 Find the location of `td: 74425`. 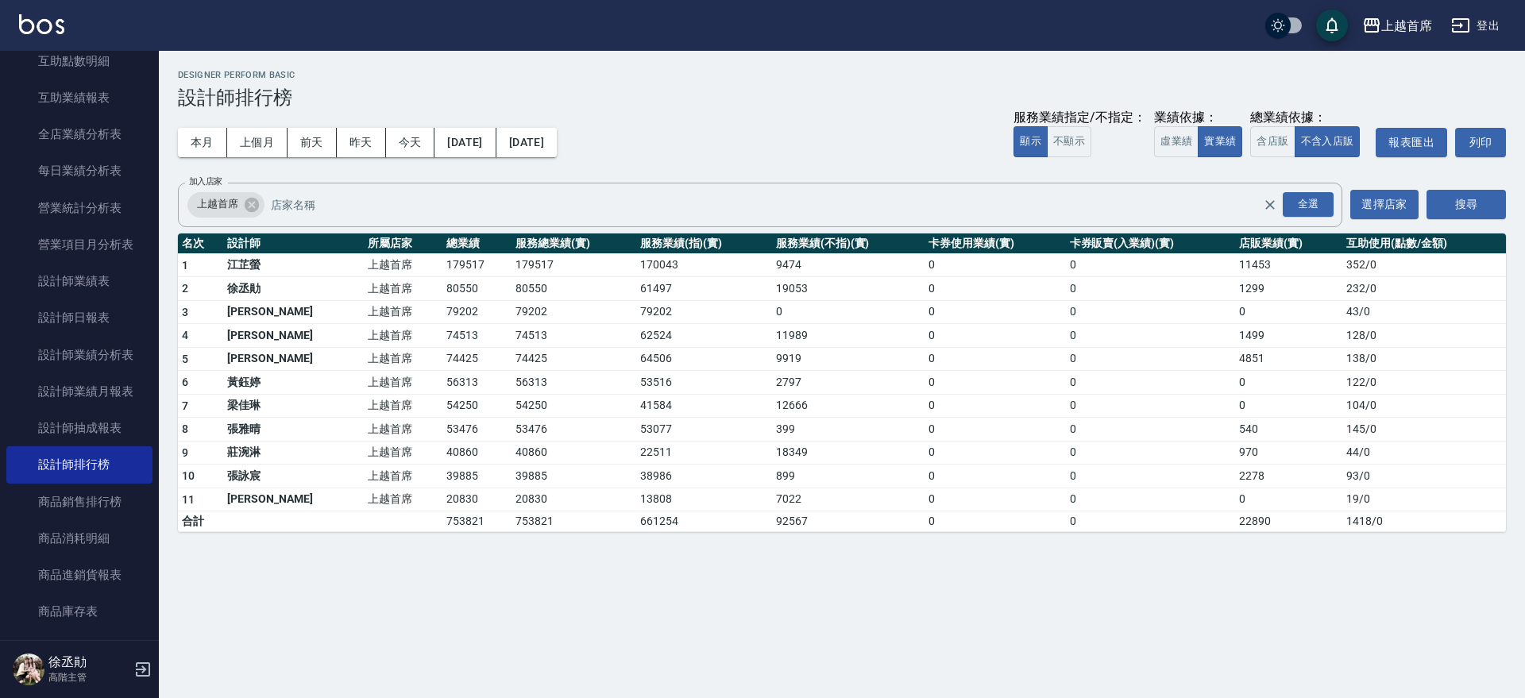

td: 74425 is located at coordinates (477, 359).